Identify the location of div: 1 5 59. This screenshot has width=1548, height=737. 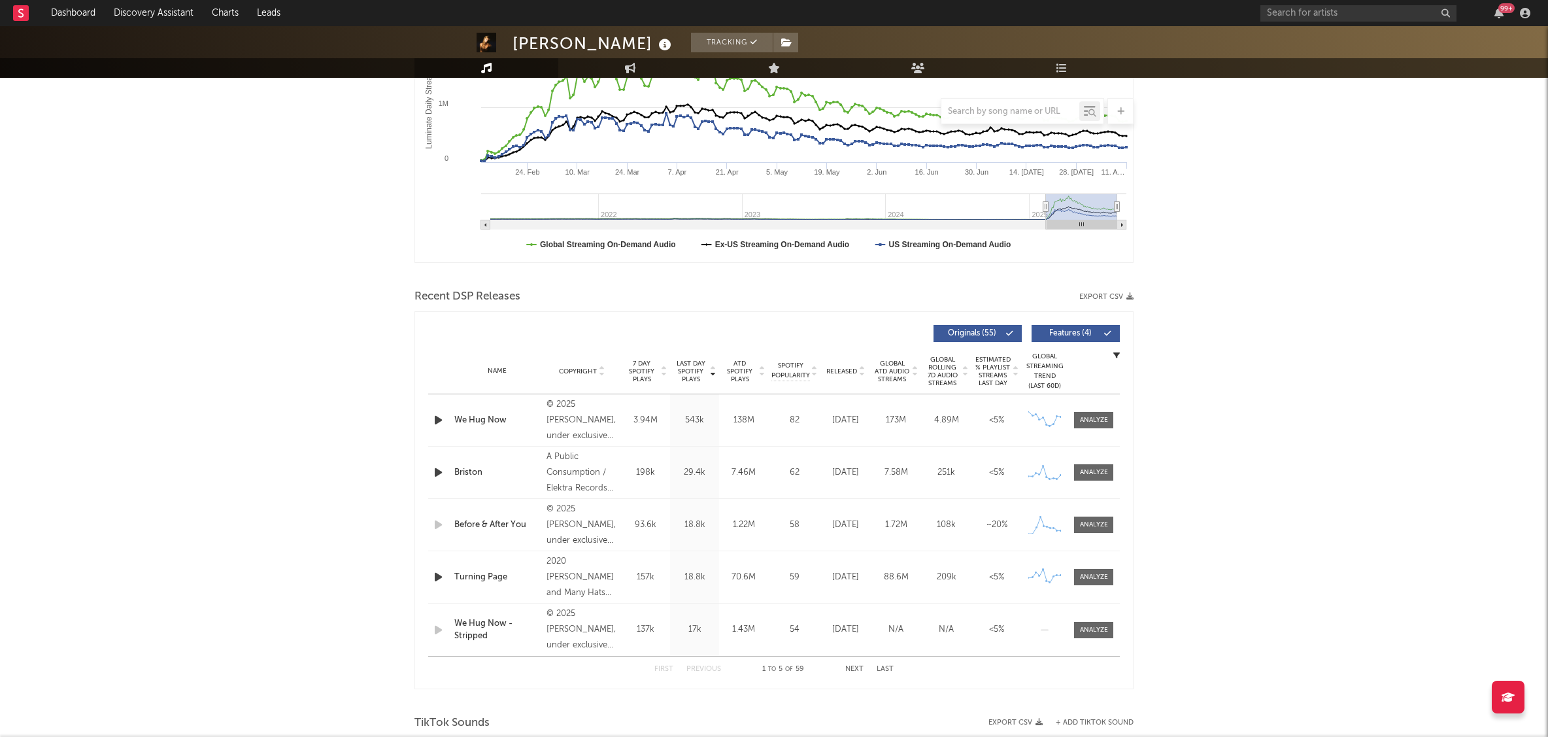
(783, 669).